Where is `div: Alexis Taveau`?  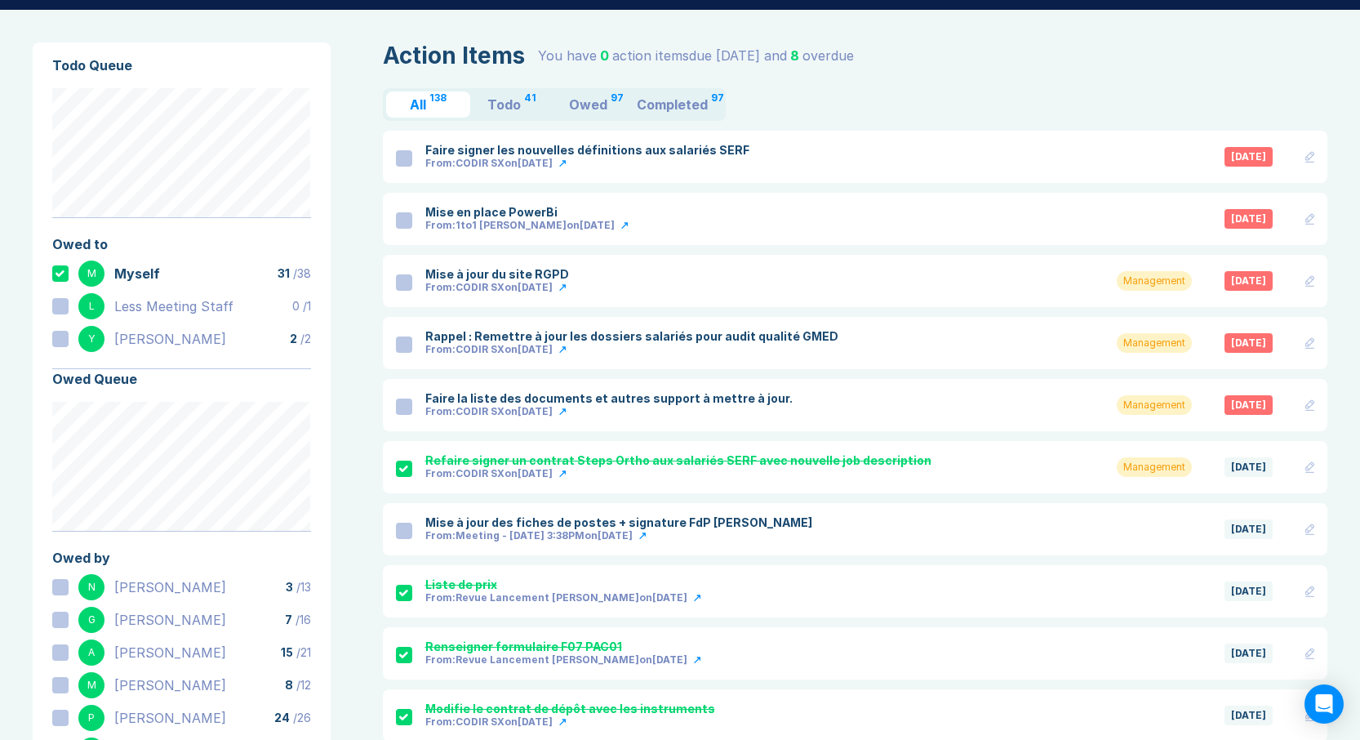
div: Alexis Taveau is located at coordinates (170, 652).